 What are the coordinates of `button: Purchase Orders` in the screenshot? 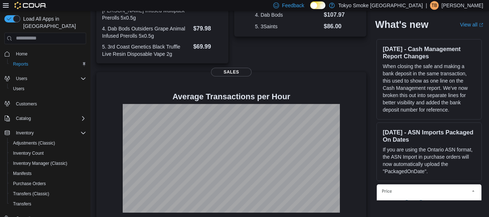 It's located at (48, 184).